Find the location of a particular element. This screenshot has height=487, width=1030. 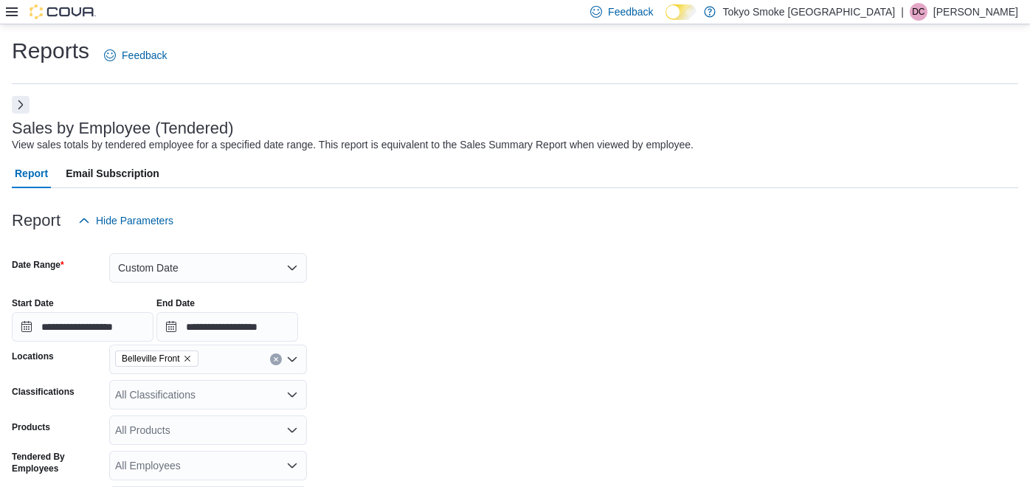

label: Date Range is located at coordinates (38, 265).